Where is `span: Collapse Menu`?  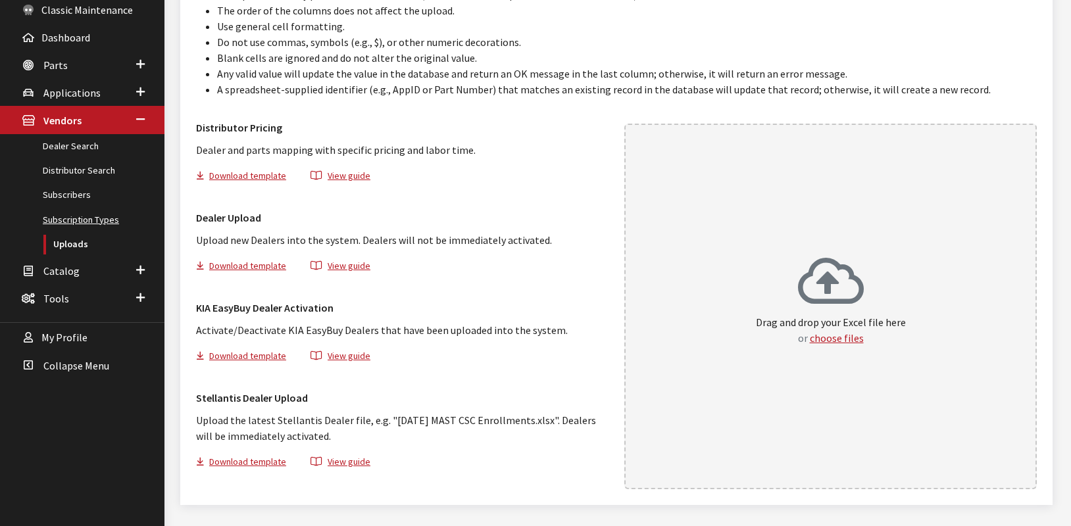 span: Collapse Menu is located at coordinates (76, 366).